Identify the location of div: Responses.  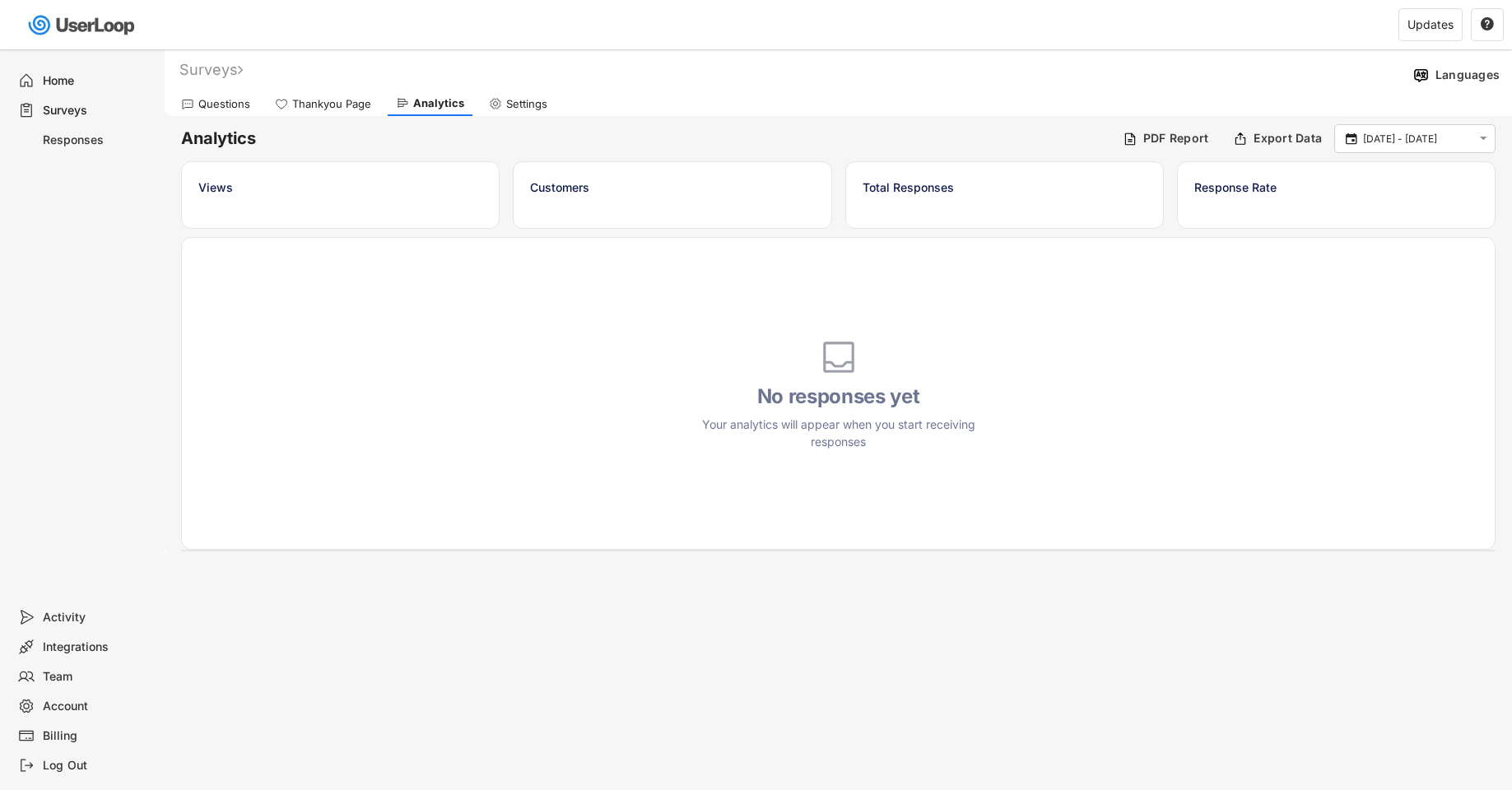
(98, 139).